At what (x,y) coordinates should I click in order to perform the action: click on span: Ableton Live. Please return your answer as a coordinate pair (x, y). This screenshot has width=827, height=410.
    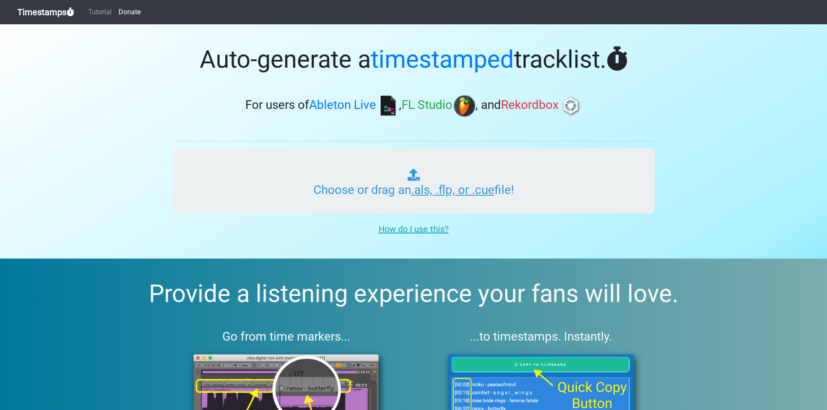
    Looking at the image, I should click on (342, 105).